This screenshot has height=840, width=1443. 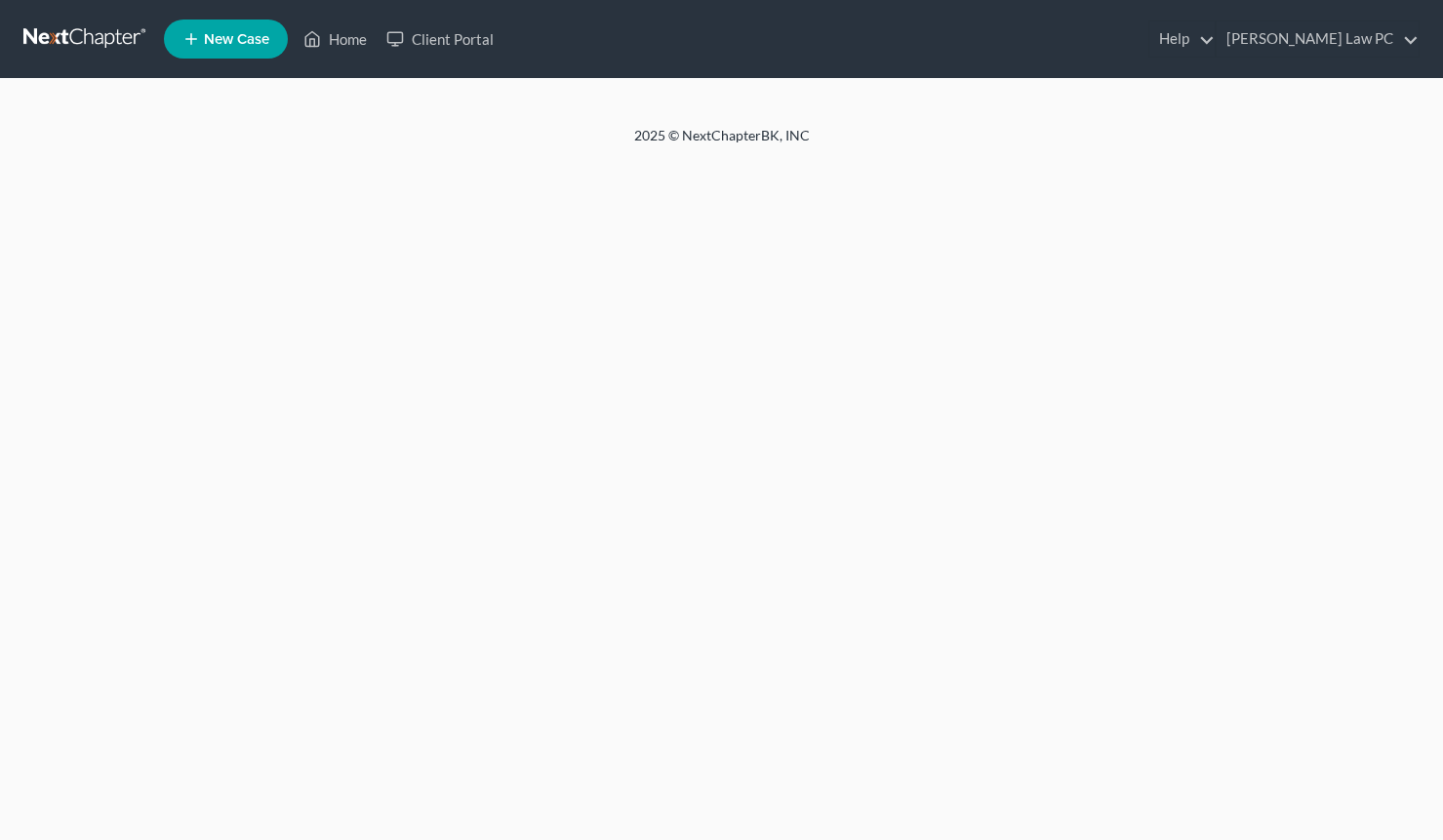 I want to click on a: Client Portal, so click(x=440, y=39).